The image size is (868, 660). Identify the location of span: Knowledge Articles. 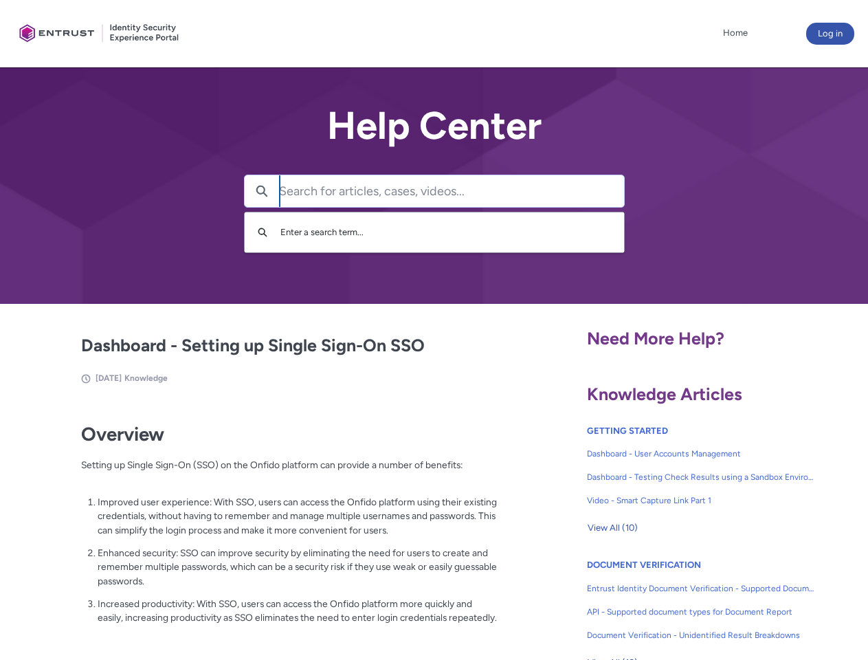
(664, 394).